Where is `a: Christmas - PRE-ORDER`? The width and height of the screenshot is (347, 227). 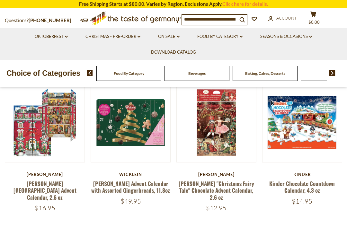
a: Christmas - PRE-ORDER is located at coordinates (113, 37).